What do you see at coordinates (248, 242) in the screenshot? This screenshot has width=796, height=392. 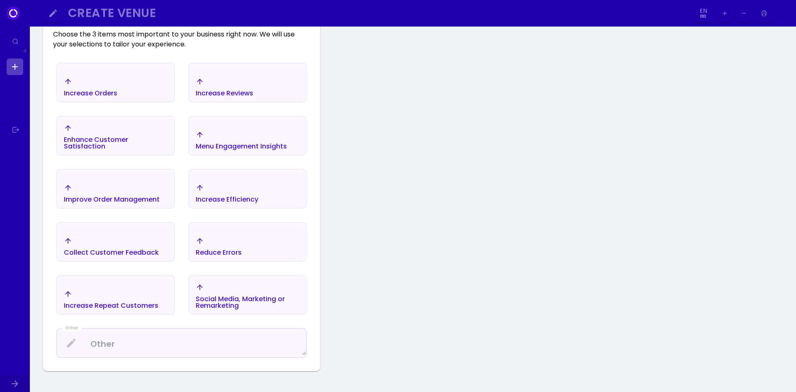 I see `button: Reduce Errors` at bounding box center [248, 242].